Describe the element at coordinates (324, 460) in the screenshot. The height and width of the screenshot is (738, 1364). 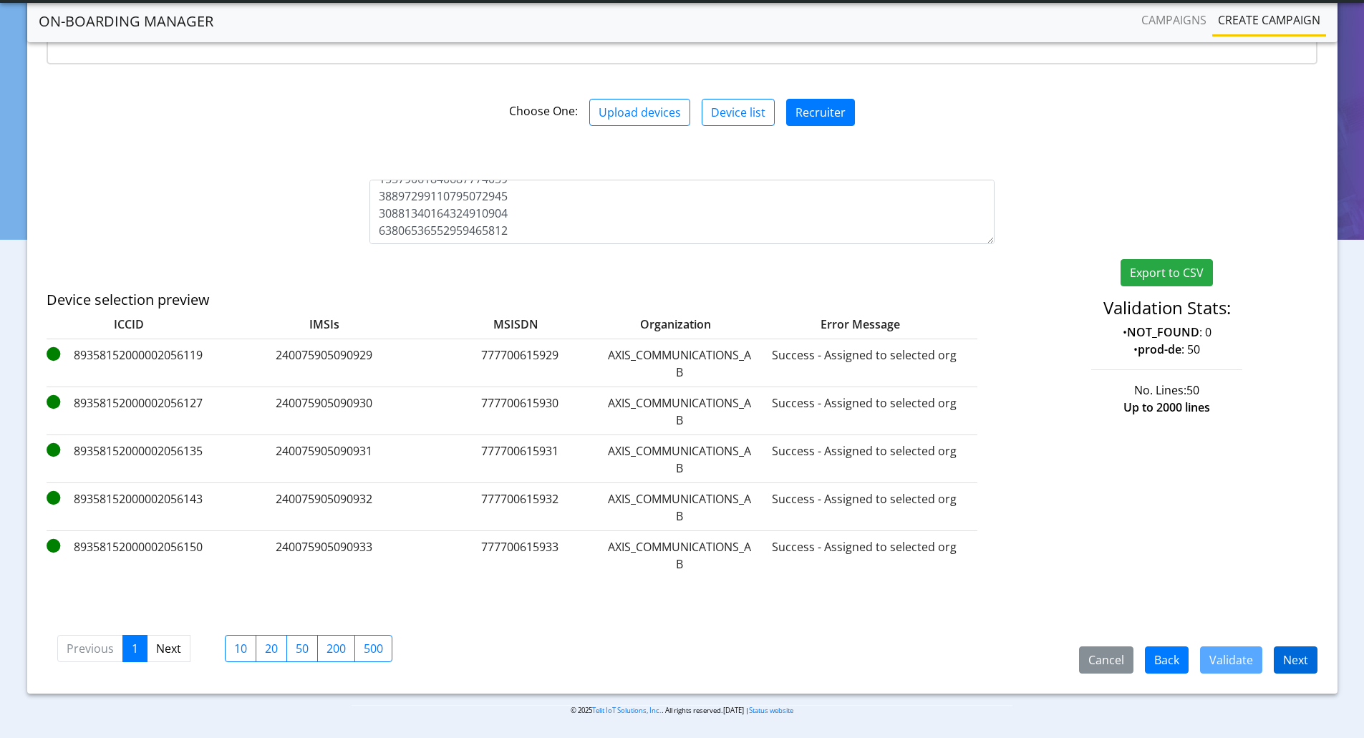
I see `label: 240075905090931` at that location.